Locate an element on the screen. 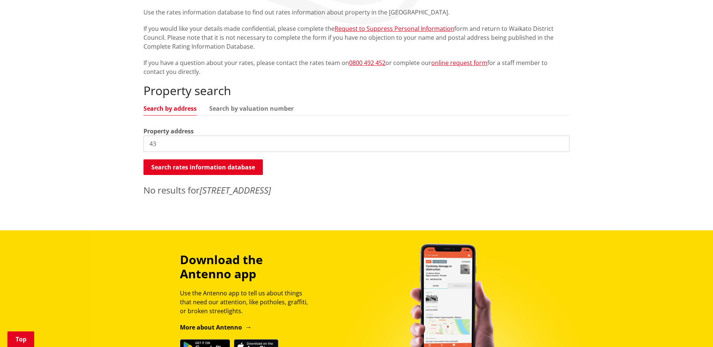  label: Property address is located at coordinates (168, 131).